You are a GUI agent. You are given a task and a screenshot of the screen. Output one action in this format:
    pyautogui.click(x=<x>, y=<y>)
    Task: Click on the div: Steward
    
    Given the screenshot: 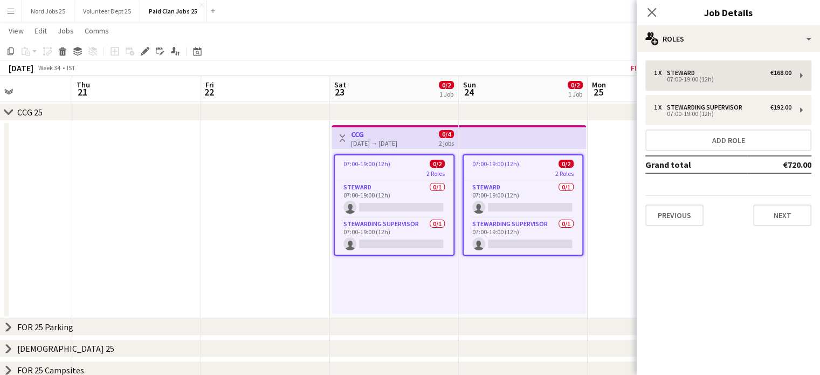 What is the action you would take?
    pyautogui.click(x=683, y=73)
    